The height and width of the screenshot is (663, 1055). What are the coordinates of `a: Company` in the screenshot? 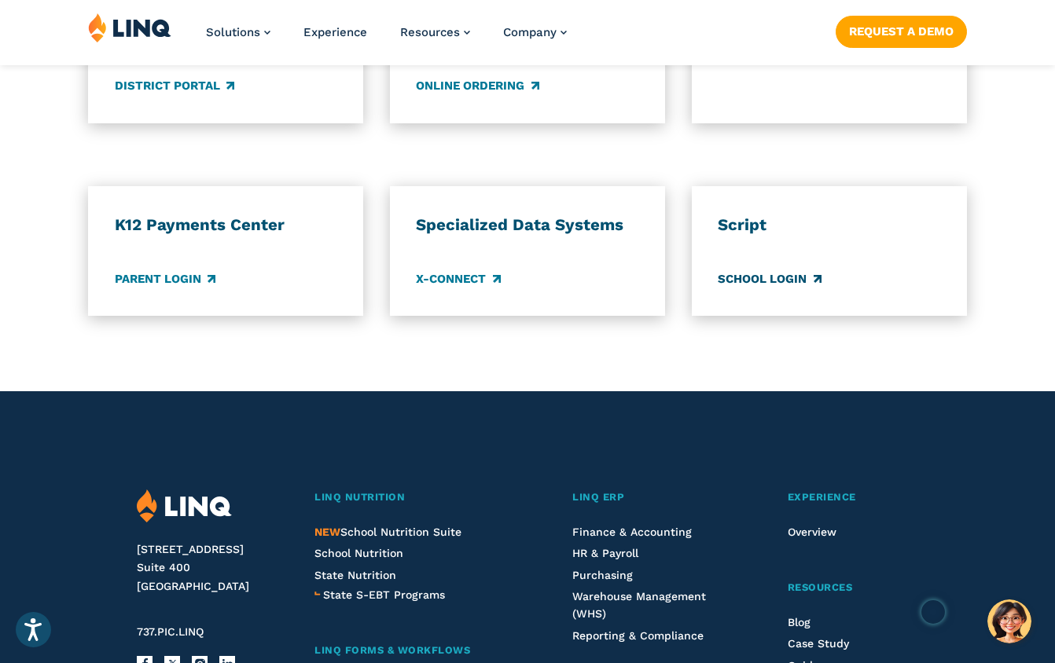 It's located at (534, 32).